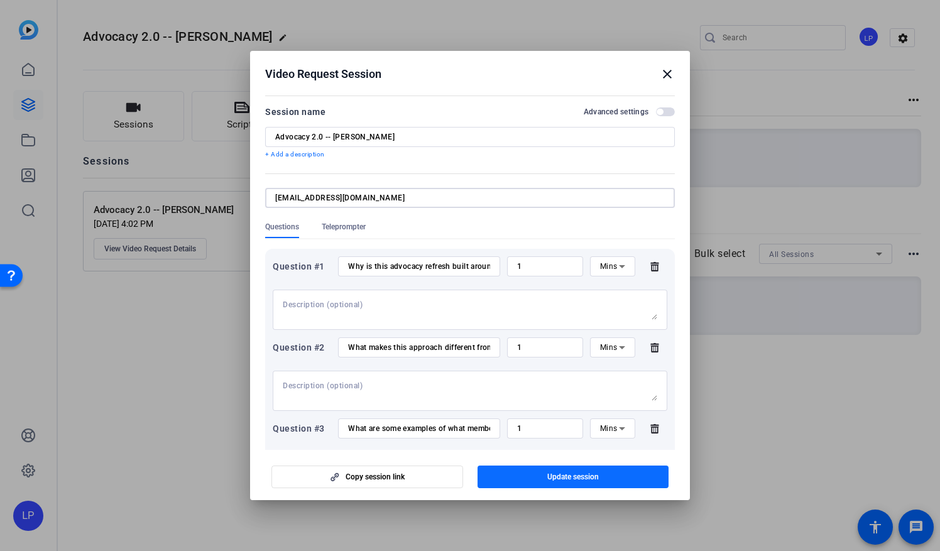  I want to click on span: Update session, so click(573, 477).